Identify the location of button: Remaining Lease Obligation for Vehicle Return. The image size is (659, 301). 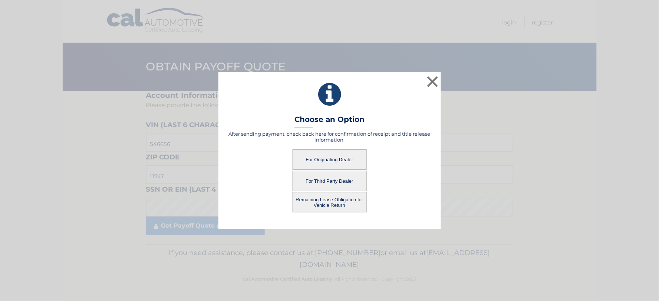
(330, 202).